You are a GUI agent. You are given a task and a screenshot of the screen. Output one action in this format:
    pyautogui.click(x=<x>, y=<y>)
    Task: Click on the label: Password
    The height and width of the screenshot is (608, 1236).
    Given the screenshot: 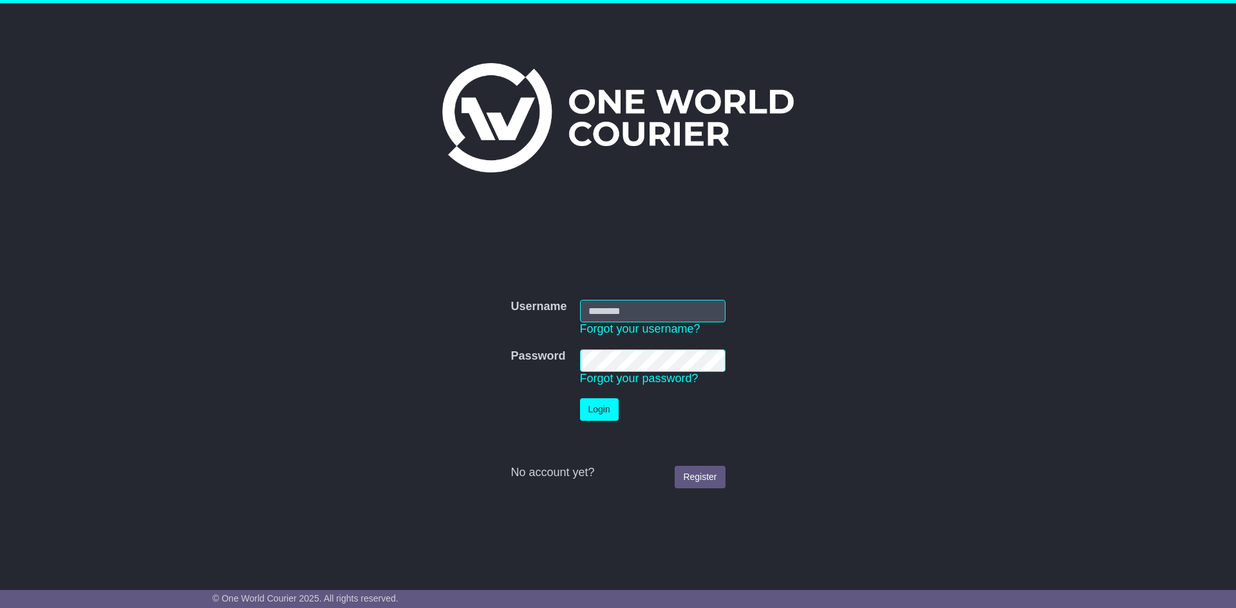 What is the action you would take?
    pyautogui.click(x=538, y=357)
    